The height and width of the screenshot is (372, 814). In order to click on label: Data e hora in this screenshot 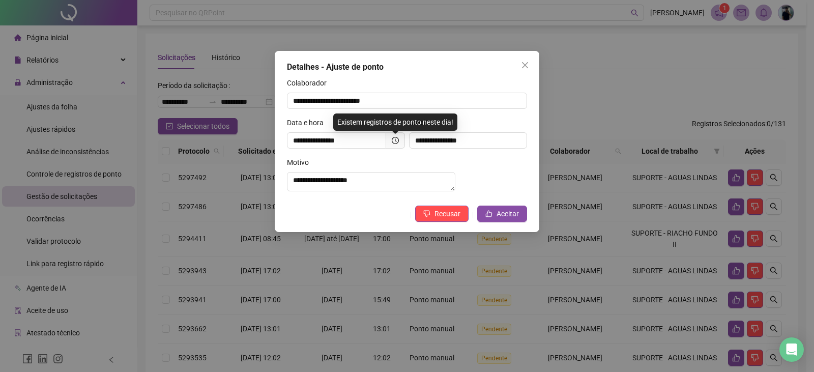, I will do `click(308, 123)`.